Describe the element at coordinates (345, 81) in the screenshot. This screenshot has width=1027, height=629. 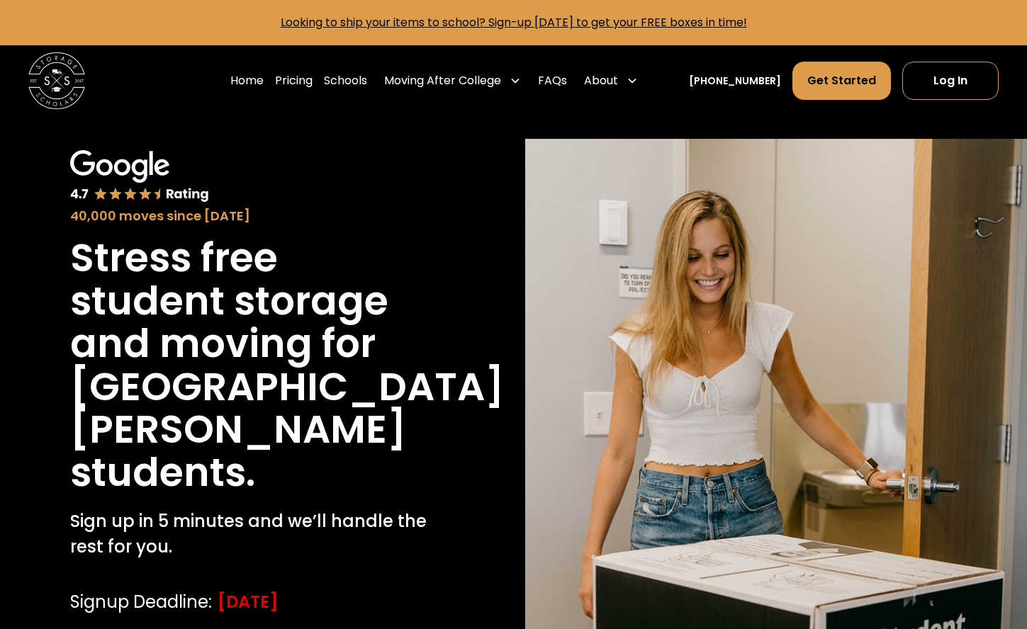
I see `a: Schools` at that location.